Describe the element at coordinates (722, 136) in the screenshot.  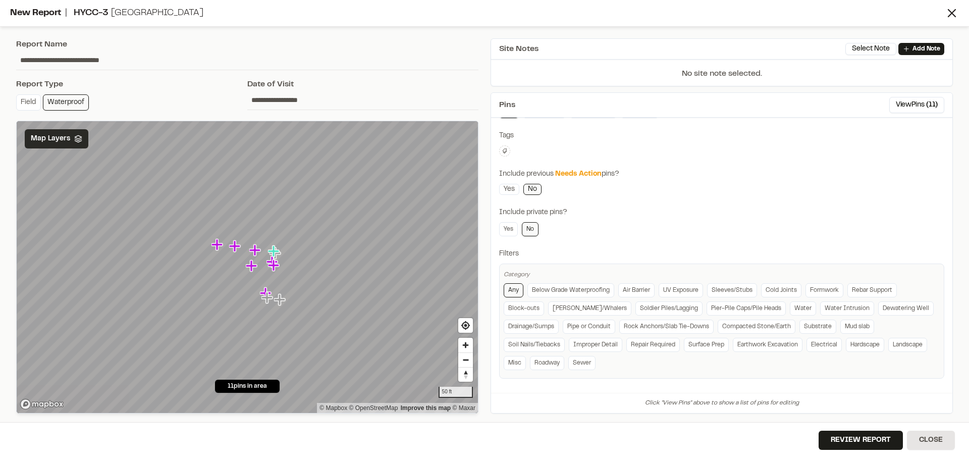
I see `div: Tags` at that location.